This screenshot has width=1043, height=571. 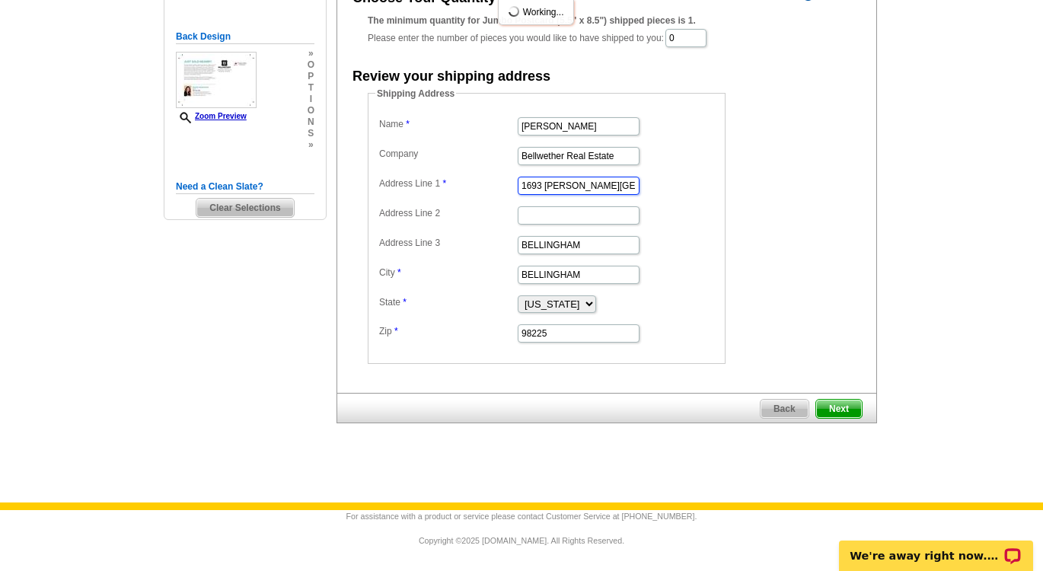 What do you see at coordinates (245, 37) in the screenshot?
I see `h5: Back Design` at bounding box center [245, 37].